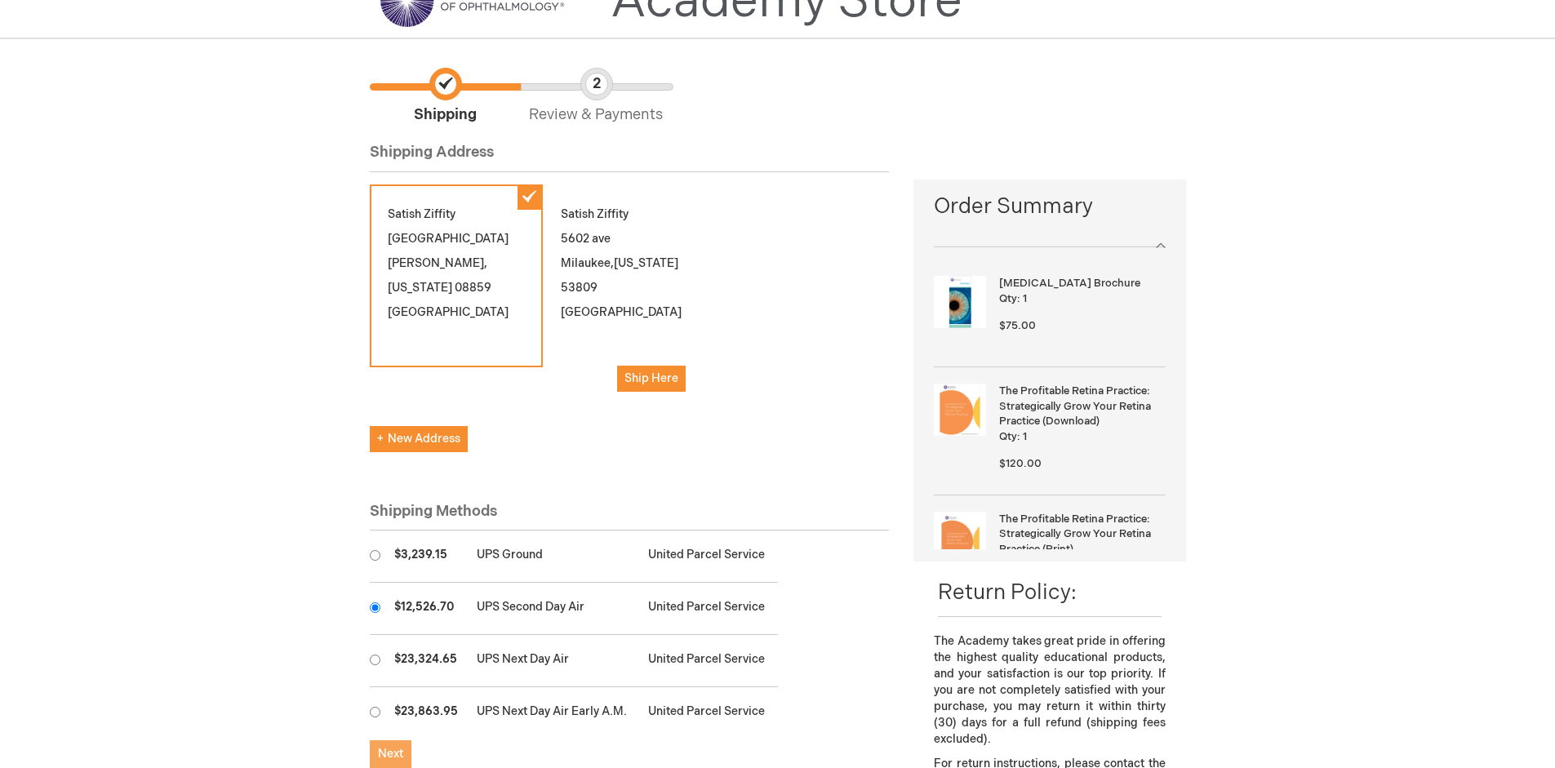 The width and height of the screenshot is (1555, 768). Describe the element at coordinates (1020, 464) in the screenshot. I see `span: $120.00` at that location.